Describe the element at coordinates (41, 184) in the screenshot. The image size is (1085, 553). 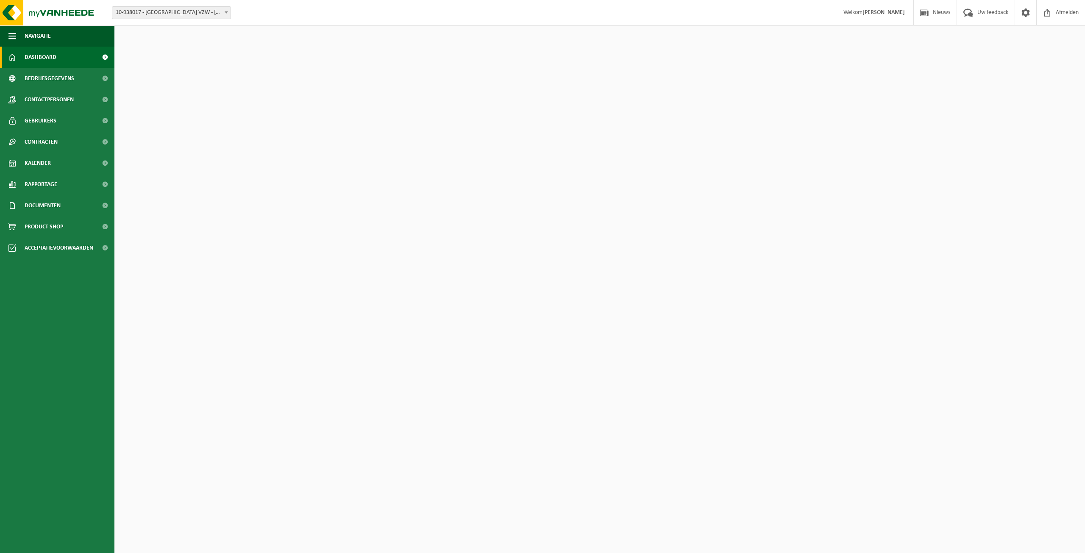
I see `span: Rapportage` at that location.